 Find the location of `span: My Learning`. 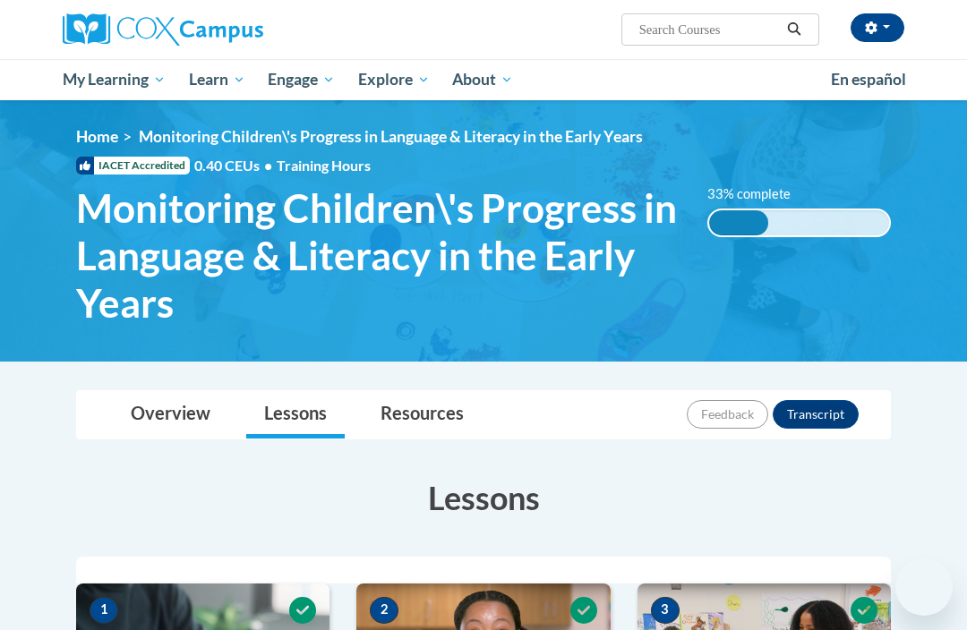

span: My Learning is located at coordinates (114, 80).